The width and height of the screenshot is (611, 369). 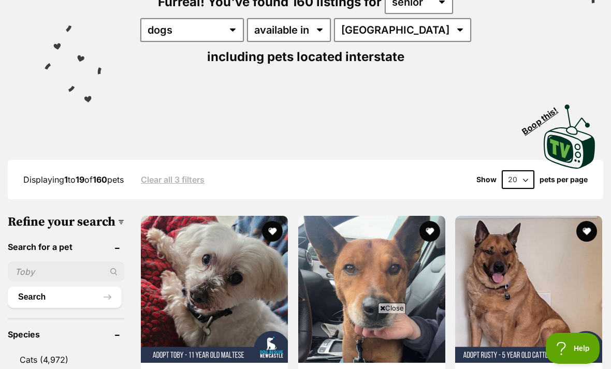 I want to click on strong: 160, so click(x=100, y=180).